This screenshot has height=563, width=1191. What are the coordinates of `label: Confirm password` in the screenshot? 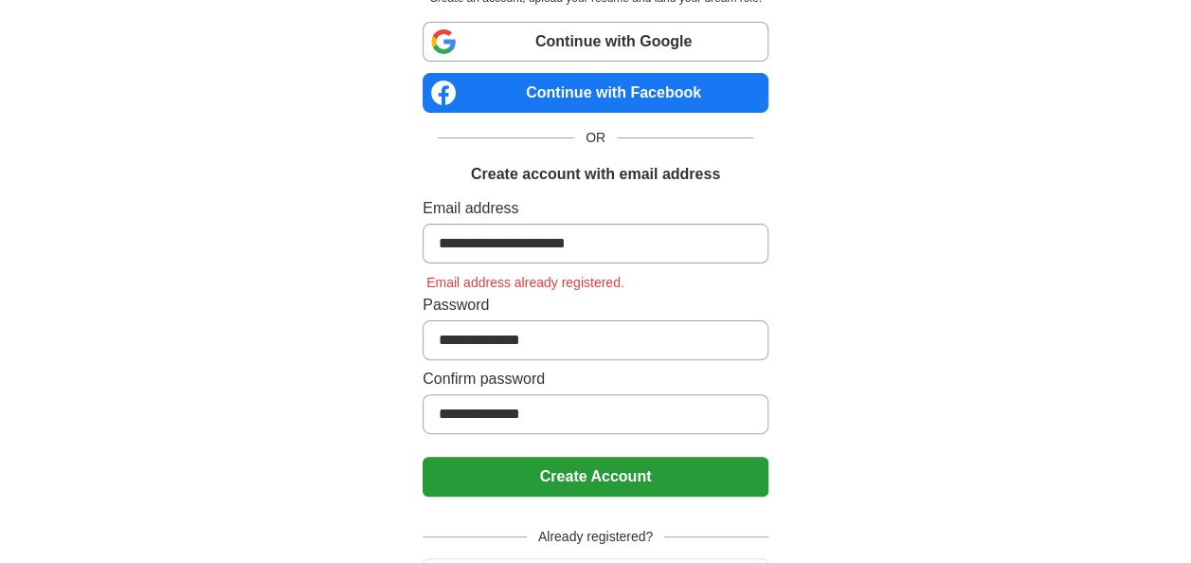 It's located at (595, 379).